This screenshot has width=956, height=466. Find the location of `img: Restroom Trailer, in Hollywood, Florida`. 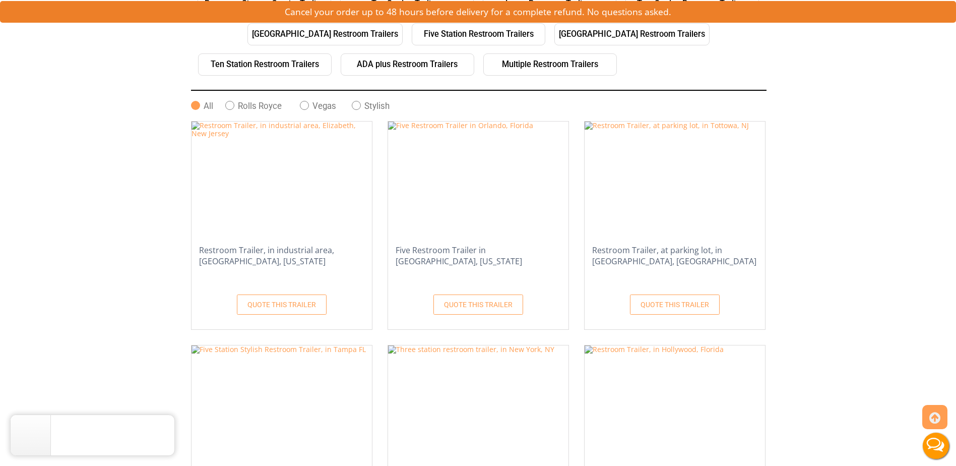

img: Restroom Trailer, in Hollywood, Florida is located at coordinates (654, 403).